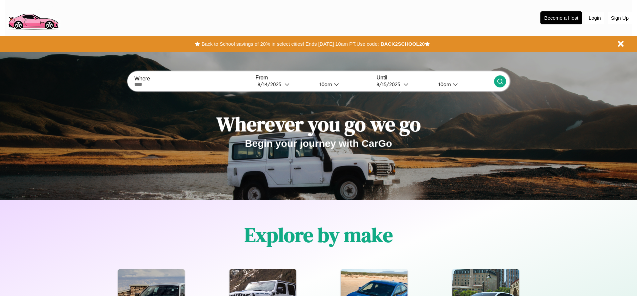  I want to click on button: Sign Up, so click(620, 18).